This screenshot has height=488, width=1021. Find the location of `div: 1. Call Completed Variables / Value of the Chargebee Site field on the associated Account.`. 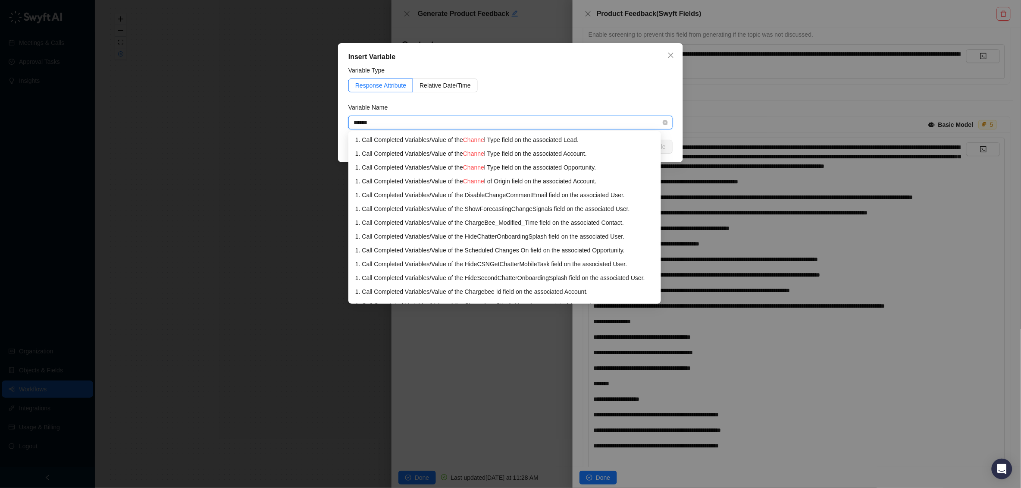

div: 1. Call Completed Variables / Value of the Chargebee Site field on the associated Account. is located at coordinates (504, 305).